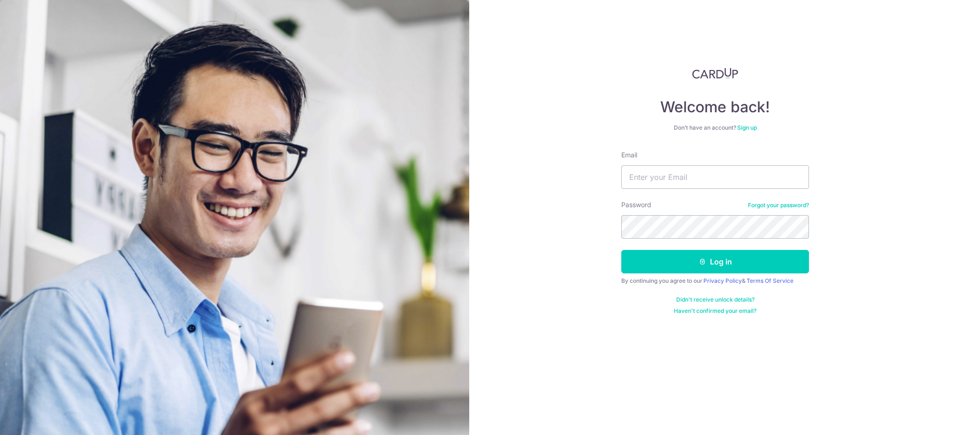 The image size is (961, 435). What do you see at coordinates (715, 177) in the screenshot?
I see `input: Enter your Email` at bounding box center [715, 177].